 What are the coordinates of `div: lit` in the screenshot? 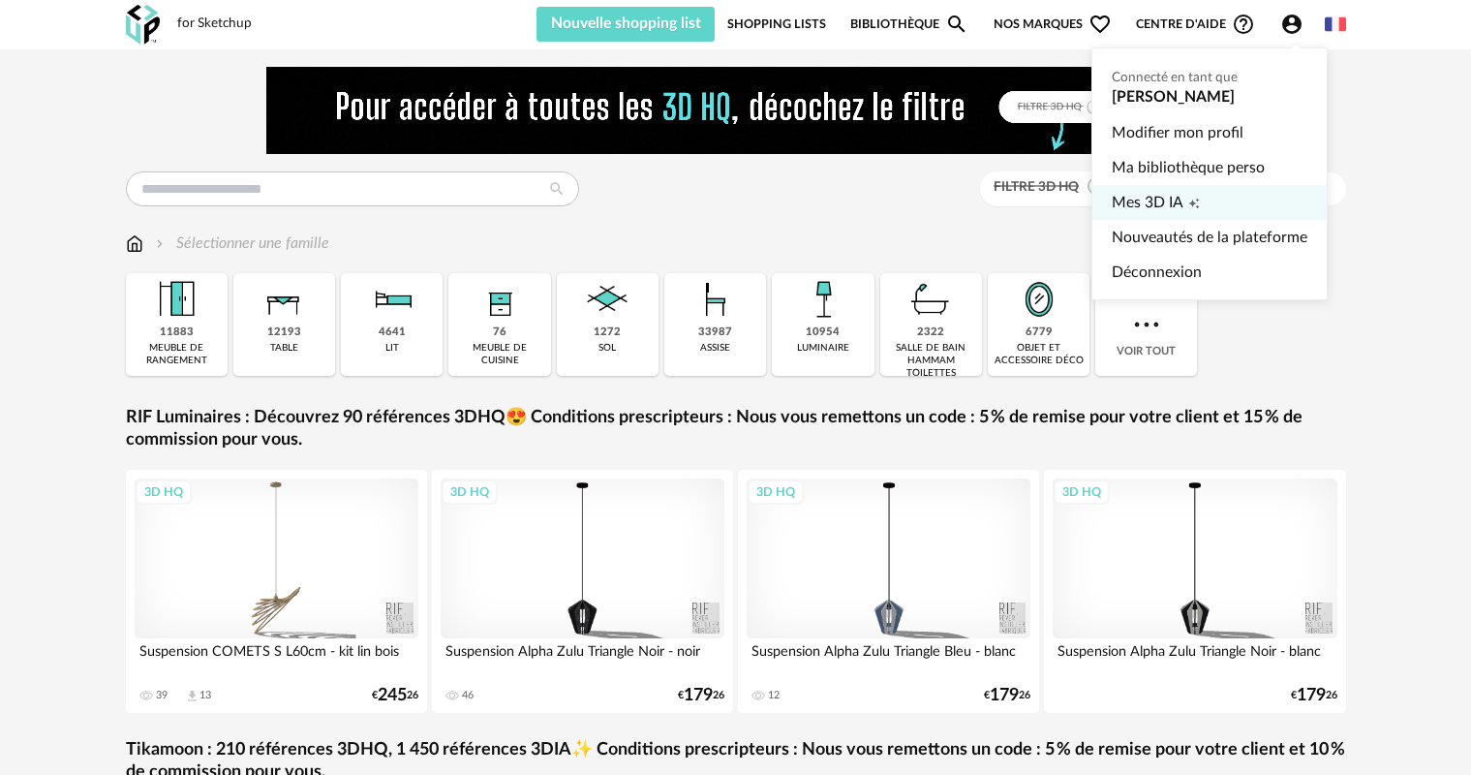 It's located at (392, 348).